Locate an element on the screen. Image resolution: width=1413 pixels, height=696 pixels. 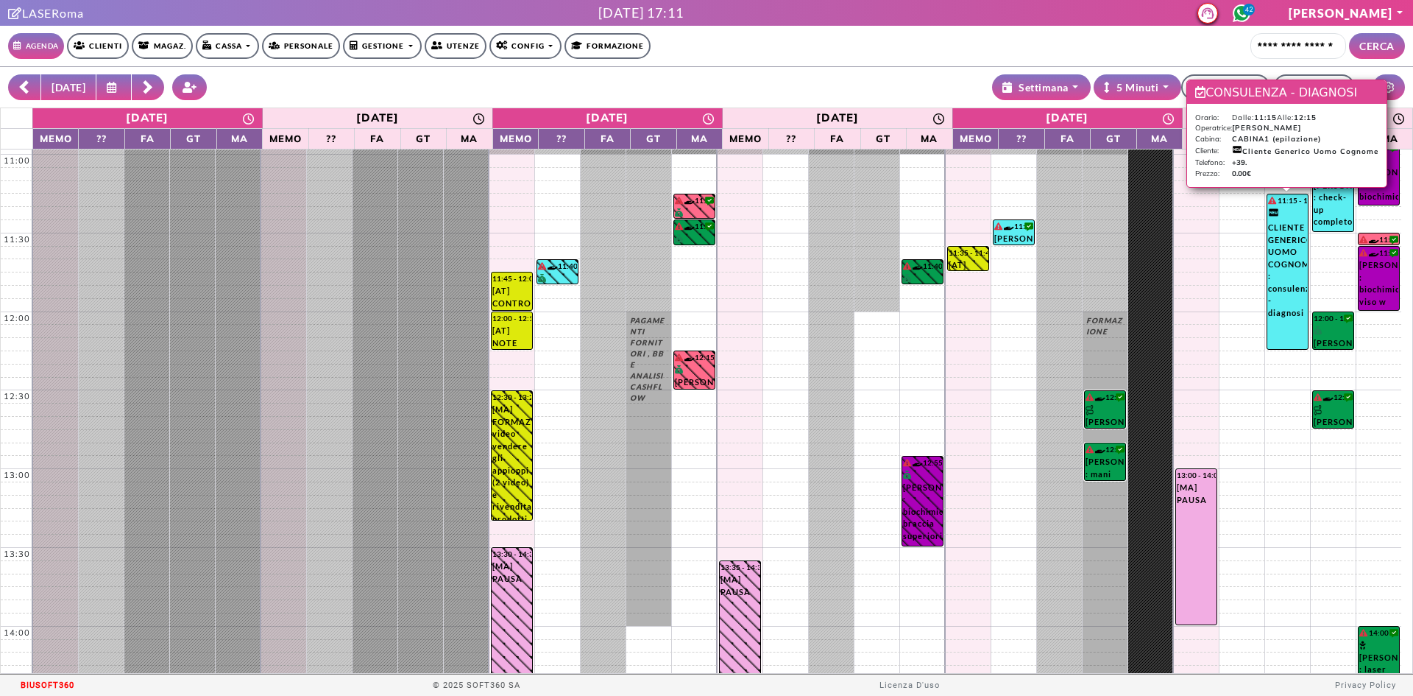
div: 12:30 is located at coordinates (17, 396).